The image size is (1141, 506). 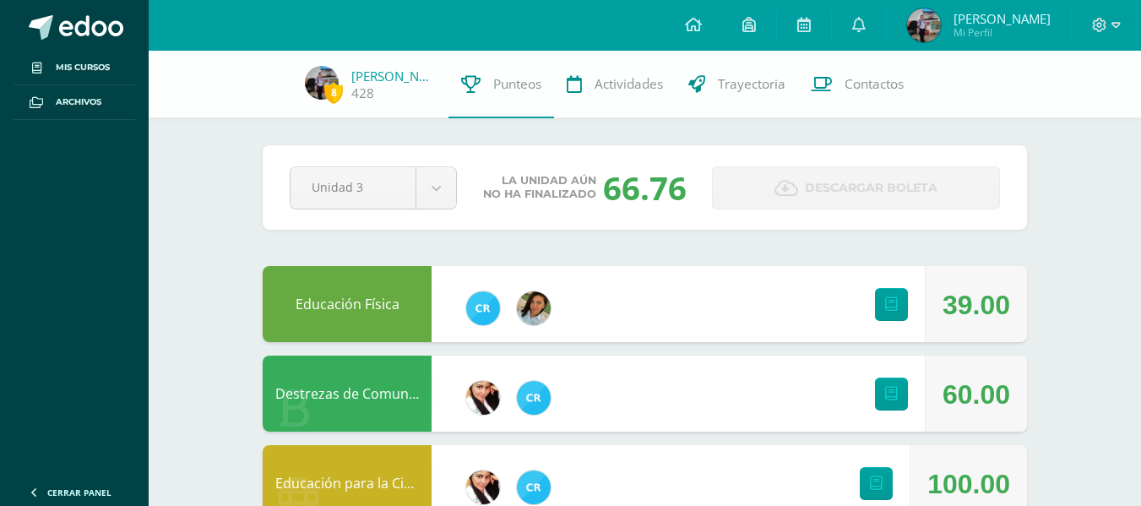 What do you see at coordinates (362, 93) in the screenshot?
I see `a: 428` at bounding box center [362, 93].